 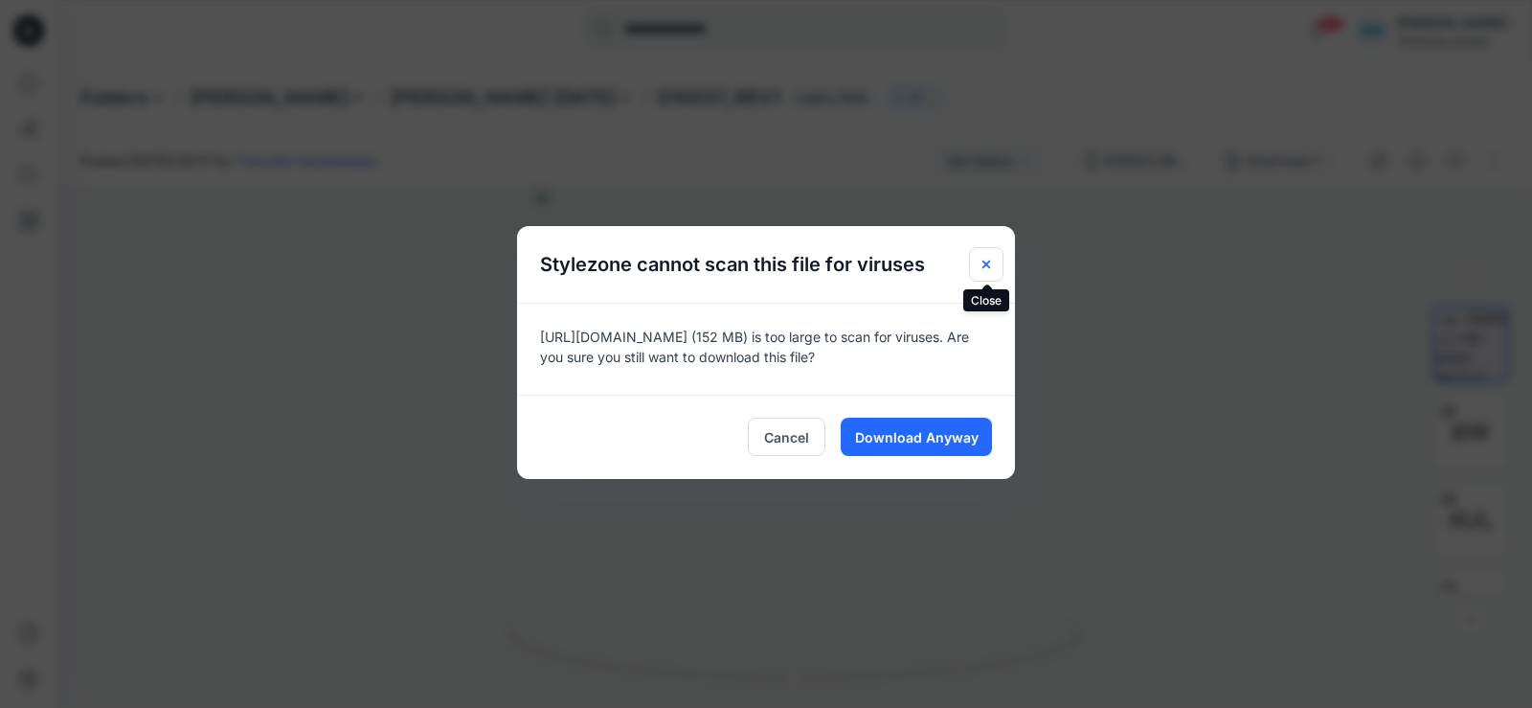 What do you see at coordinates (917, 437) in the screenshot?
I see `span: Download Anyway` at bounding box center [917, 437].